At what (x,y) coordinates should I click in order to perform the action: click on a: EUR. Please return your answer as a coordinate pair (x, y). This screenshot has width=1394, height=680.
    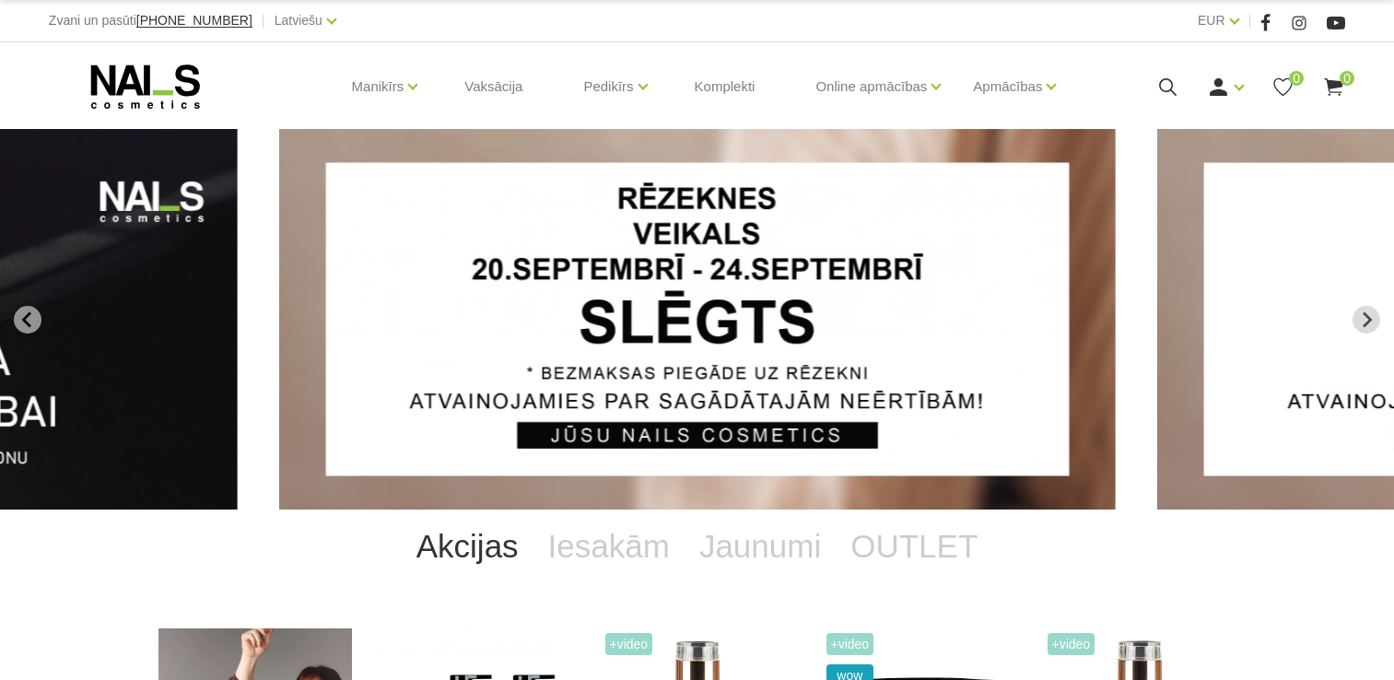
    Looking at the image, I should click on (1212, 20).